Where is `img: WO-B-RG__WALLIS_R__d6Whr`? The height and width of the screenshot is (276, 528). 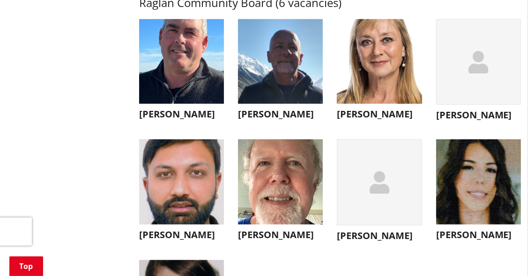
img: WO-B-RG__WALLIS_R__d6Whr is located at coordinates (181, 61).